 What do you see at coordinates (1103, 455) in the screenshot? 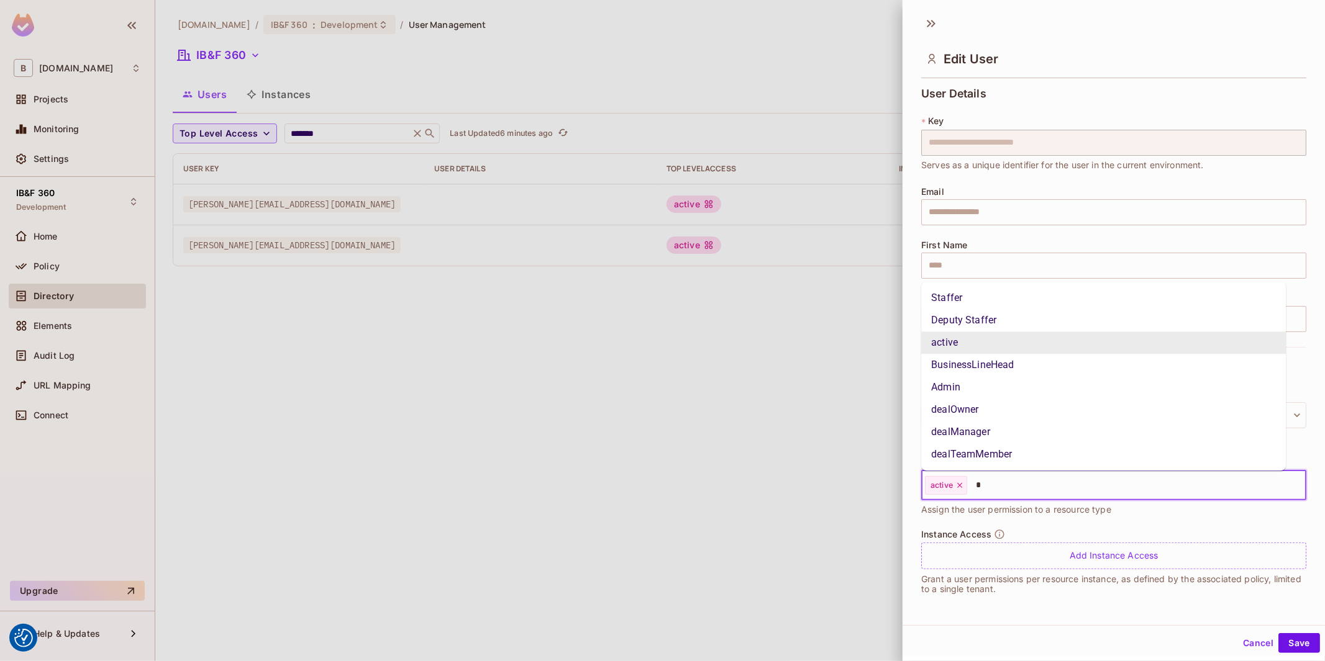
I see `li: dealTeamMember` at bounding box center [1103, 455].